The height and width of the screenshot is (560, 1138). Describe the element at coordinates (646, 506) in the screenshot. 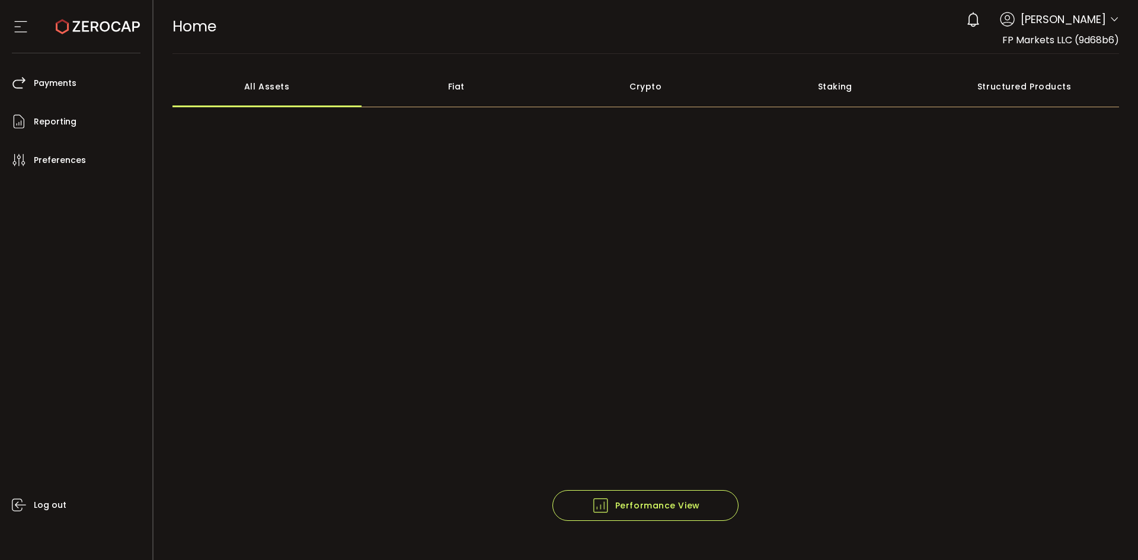

I see `span: Performance View` at that location.